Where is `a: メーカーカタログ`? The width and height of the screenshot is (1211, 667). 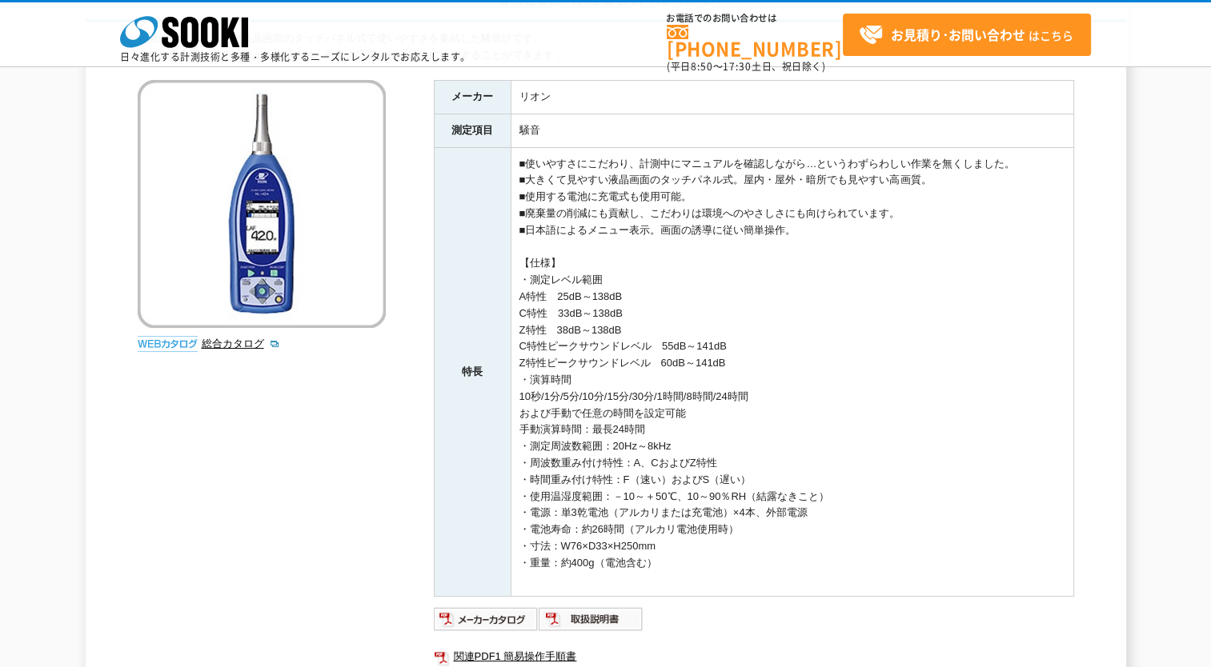 a: メーカーカタログ is located at coordinates (486, 623).